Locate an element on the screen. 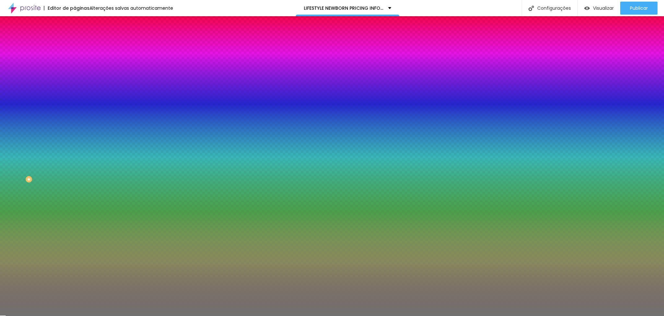  button: Publicar is located at coordinates (639, 8).